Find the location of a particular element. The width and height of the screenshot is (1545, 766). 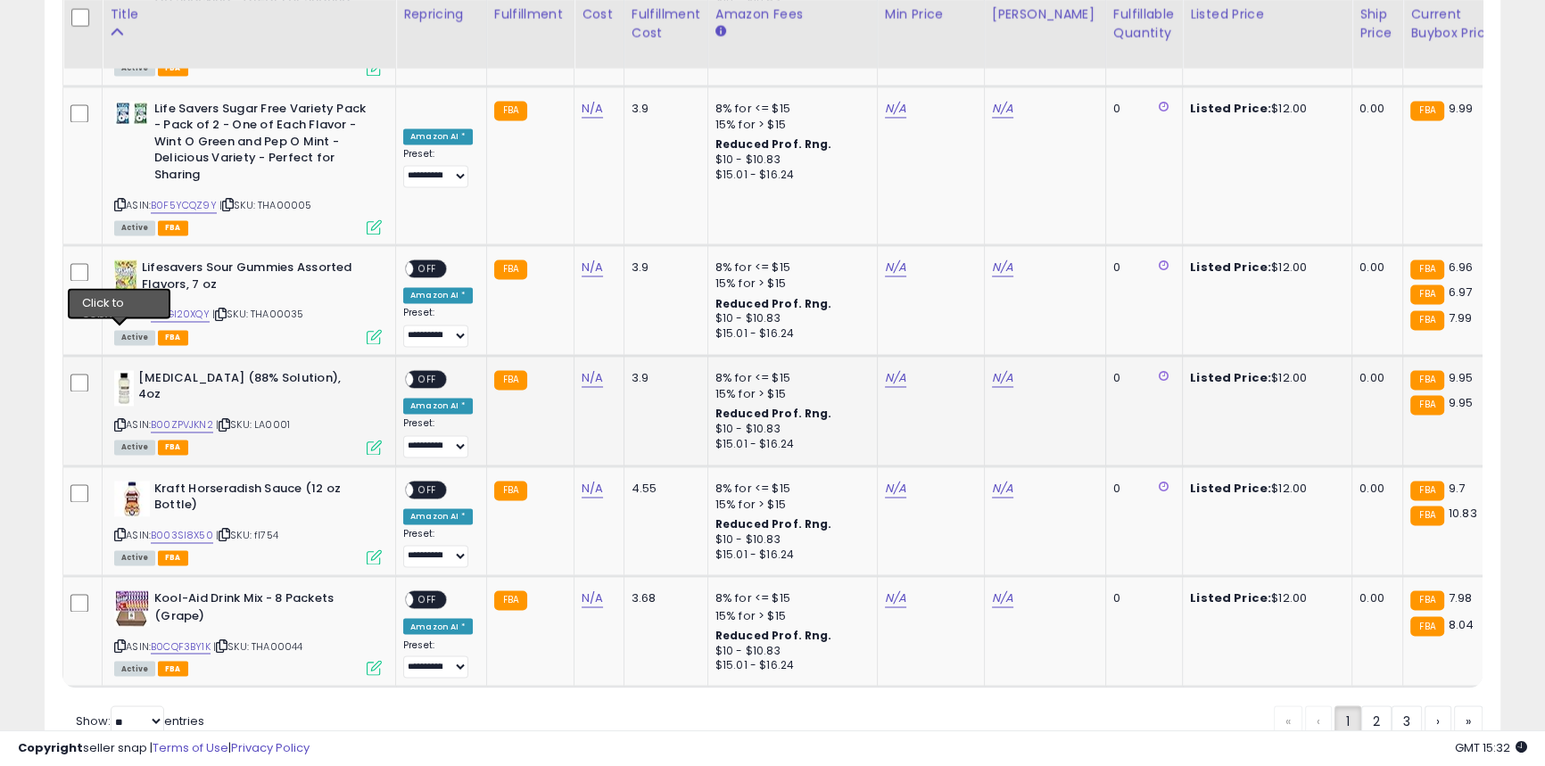

div: Preset: is located at coordinates (438, 327).